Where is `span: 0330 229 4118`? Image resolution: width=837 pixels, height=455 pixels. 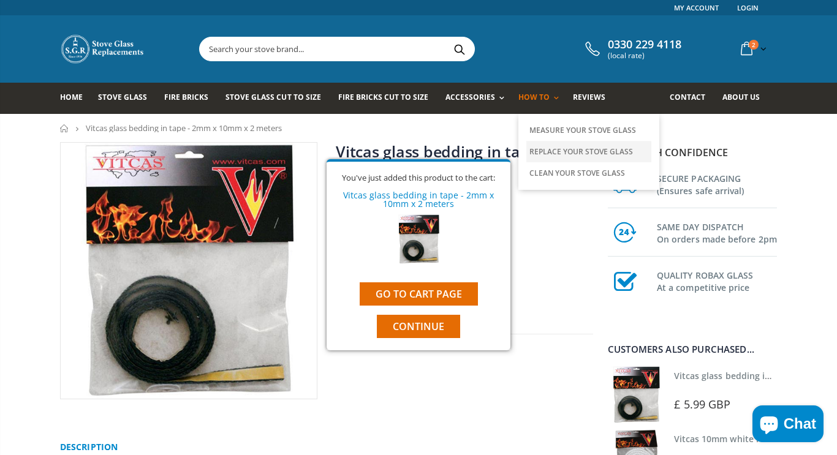
span: 0330 229 4118 is located at coordinates (645, 45).